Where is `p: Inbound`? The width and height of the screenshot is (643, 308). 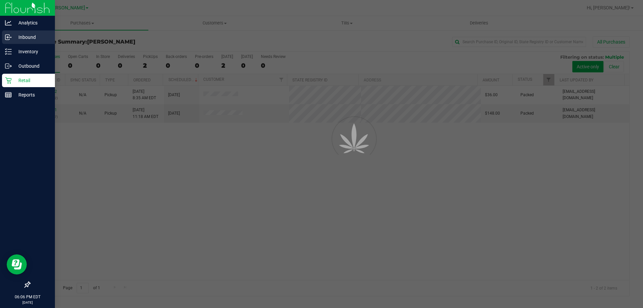
p: Inbound is located at coordinates (32, 37).